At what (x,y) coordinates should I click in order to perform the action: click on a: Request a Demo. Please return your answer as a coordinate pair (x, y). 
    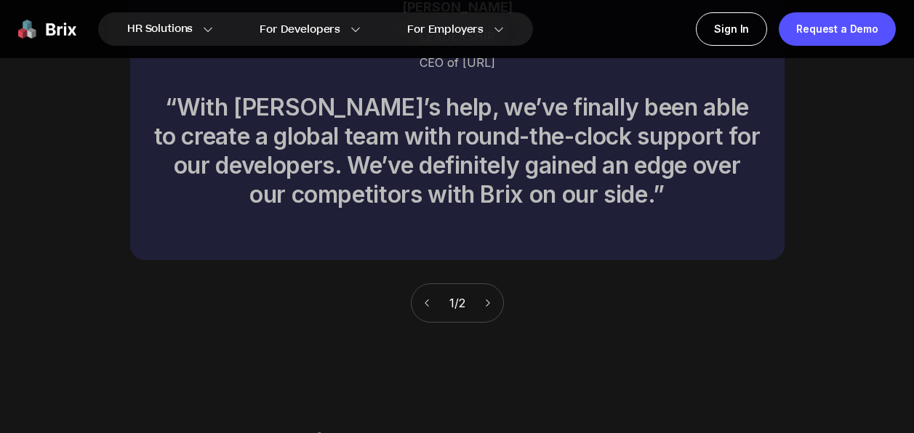
    Looking at the image, I should click on (837, 29).